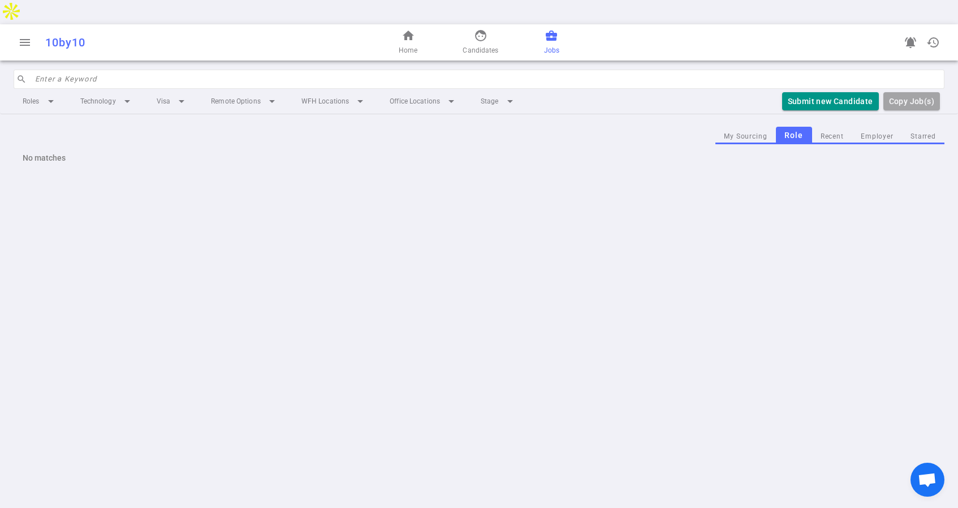 This screenshot has width=958, height=508. I want to click on a: Go to see announcements, so click(910, 42).